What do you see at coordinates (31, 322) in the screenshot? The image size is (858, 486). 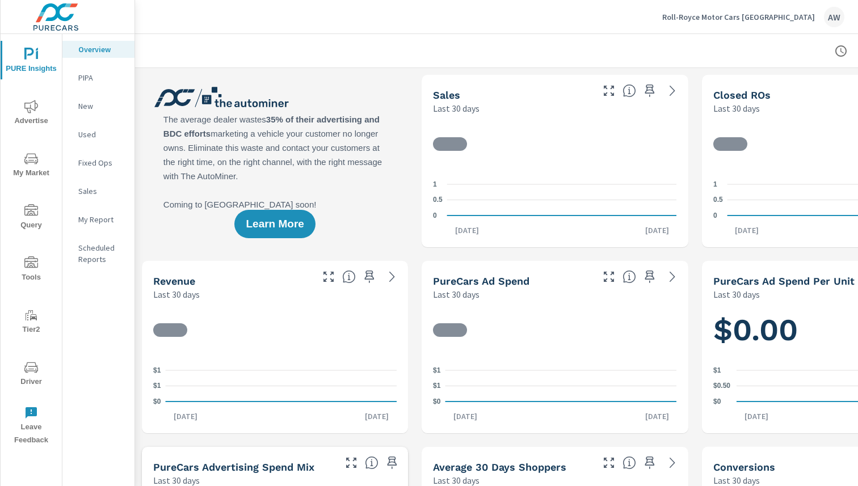 I see `span: Tier2` at bounding box center [31, 322].